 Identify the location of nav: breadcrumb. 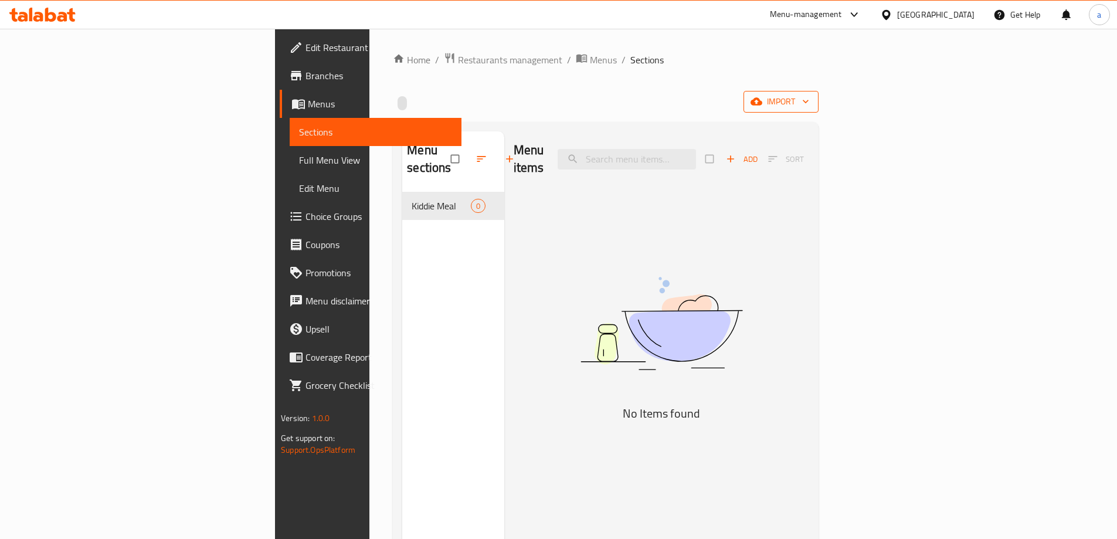
(606, 60).